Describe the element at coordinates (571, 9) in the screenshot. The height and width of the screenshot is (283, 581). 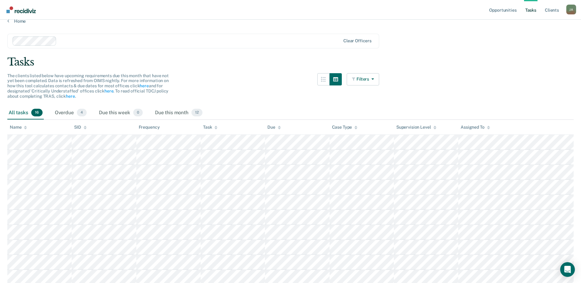
I see `button: Profile dropdown button` at that location.